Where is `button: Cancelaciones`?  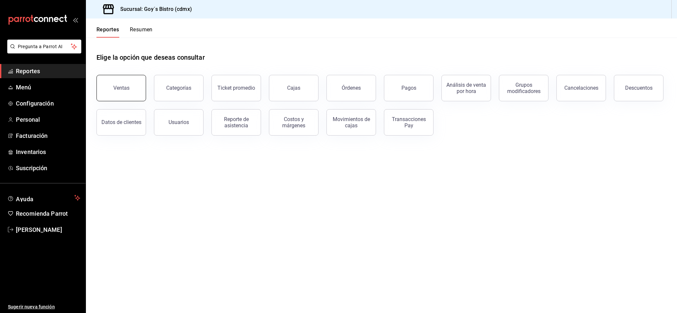 button: Cancelaciones is located at coordinates (581, 88).